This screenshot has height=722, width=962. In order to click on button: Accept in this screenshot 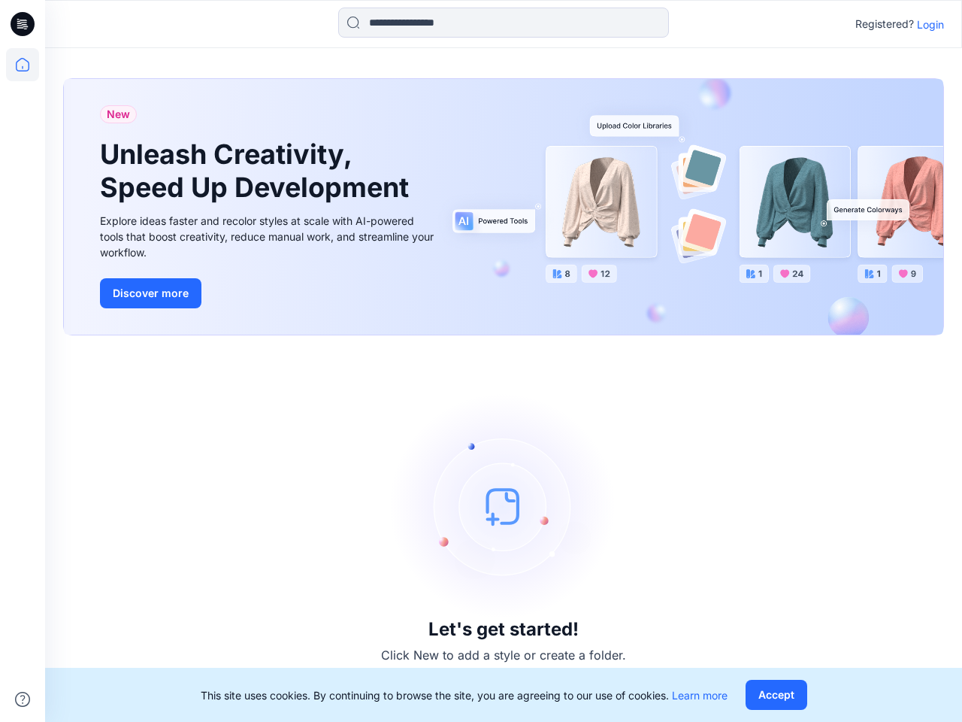, I will do `click(776, 695)`.